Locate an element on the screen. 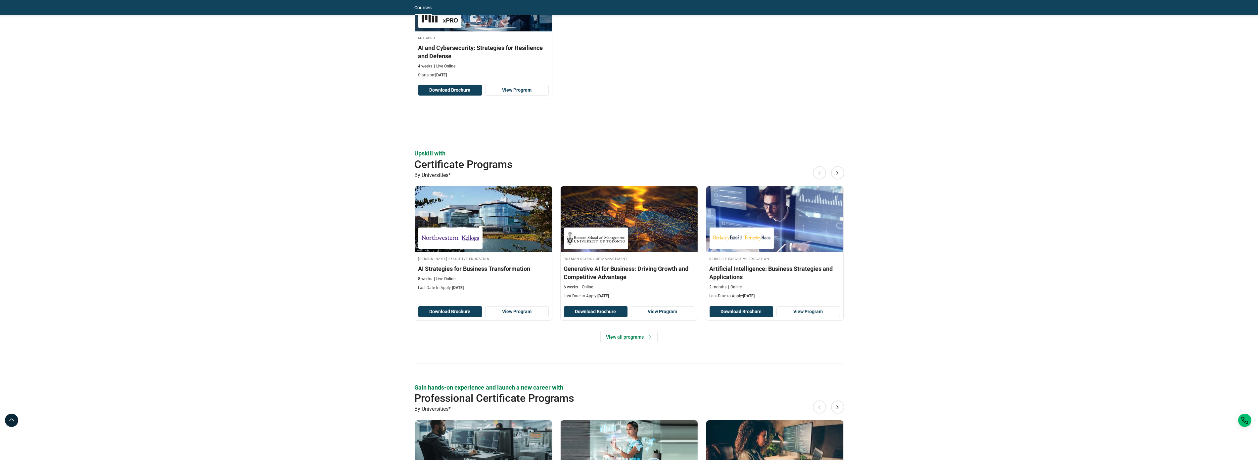  h4: Rotman School of Management is located at coordinates (629, 259).